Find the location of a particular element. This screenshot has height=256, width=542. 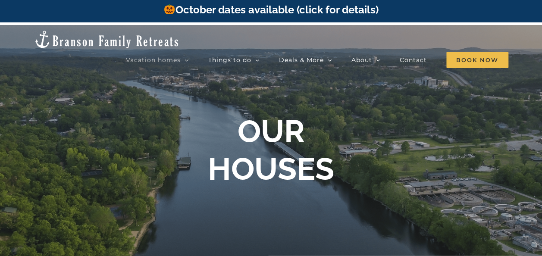

a: Book Now is located at coordinates (477, 60).